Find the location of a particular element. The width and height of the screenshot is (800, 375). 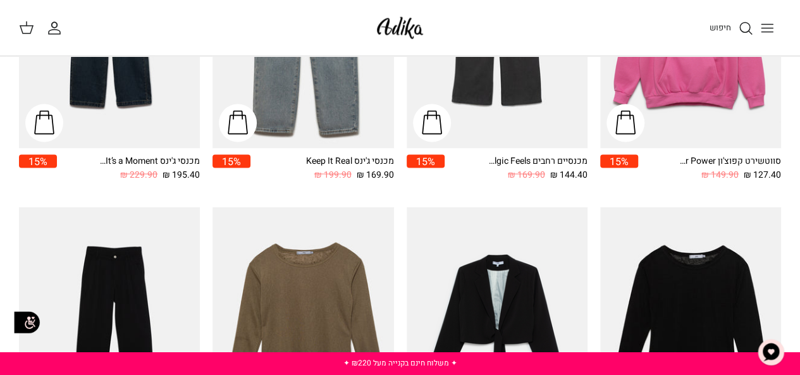

a: ✦ משלוח חינם בקנייה מעל ₪220 ✦ is located at coordinates (400, 363).